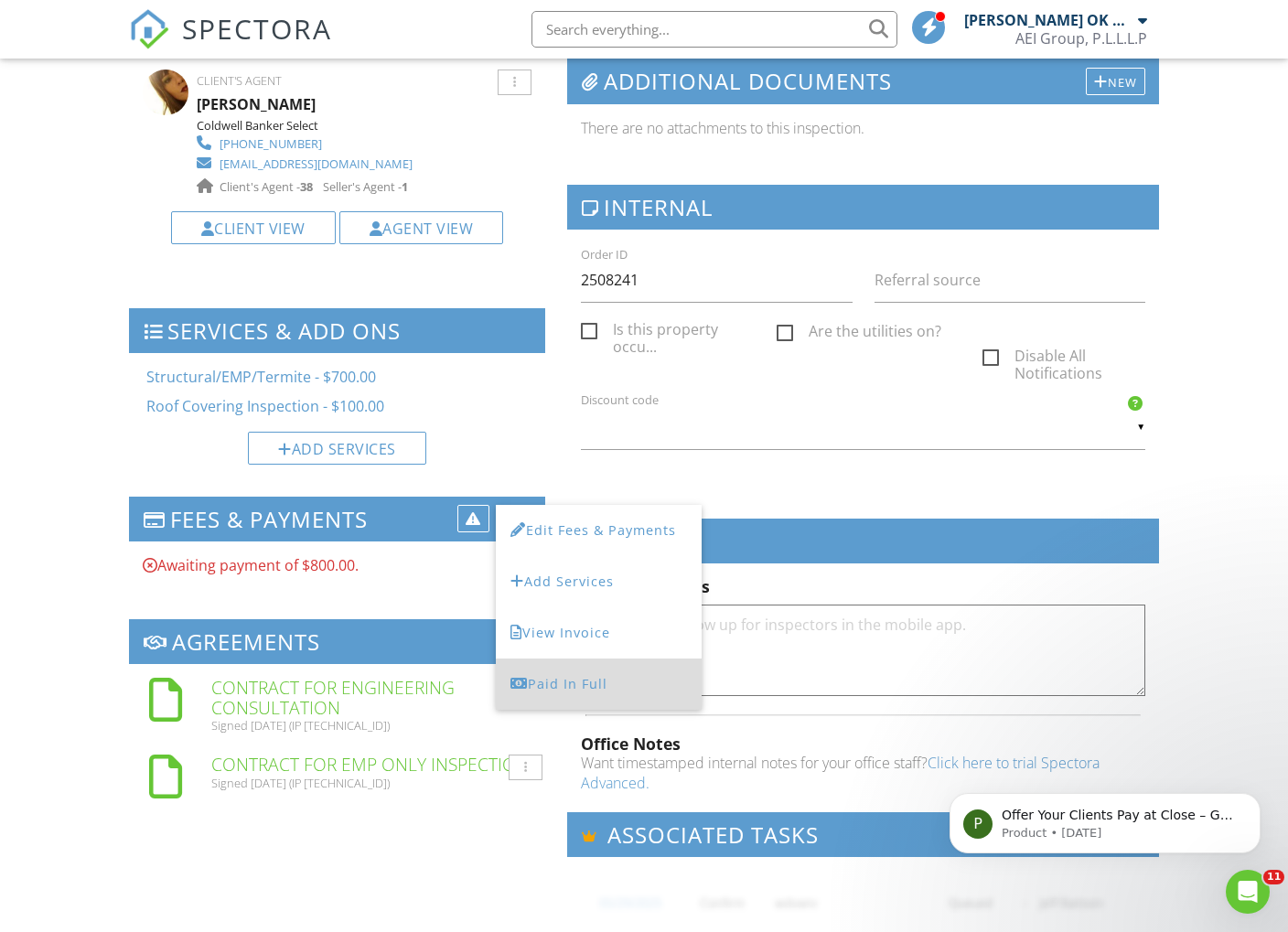 The width and height of the screenshot is (1288, 932). I want to click on h3: Agreements, so click(337, 641).